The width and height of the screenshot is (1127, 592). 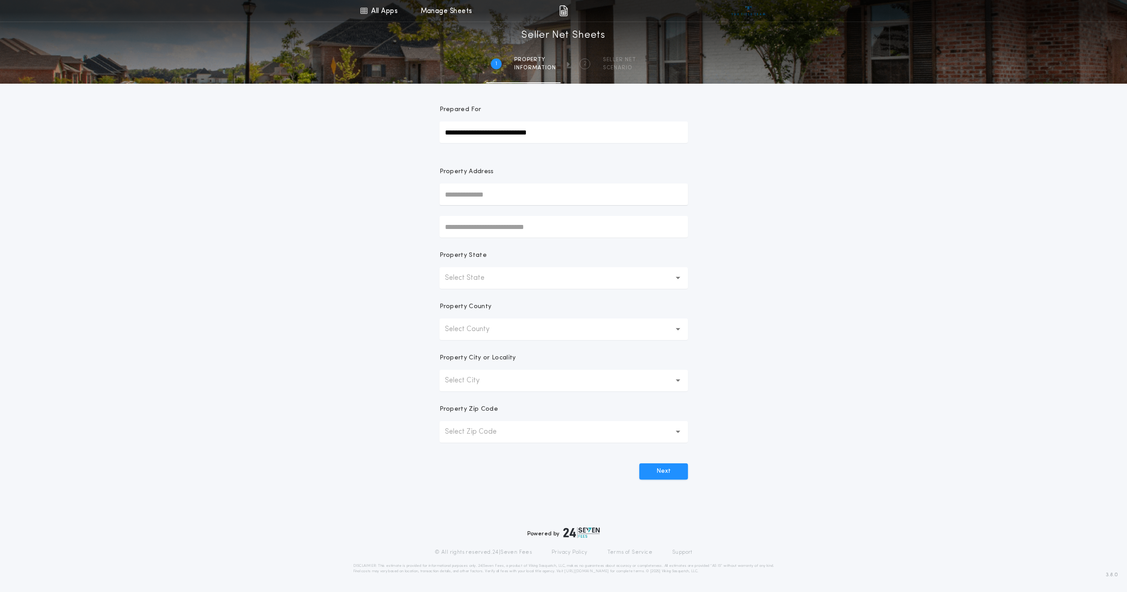 I want to click on p: Prepared For, so click(x=460, y=110).